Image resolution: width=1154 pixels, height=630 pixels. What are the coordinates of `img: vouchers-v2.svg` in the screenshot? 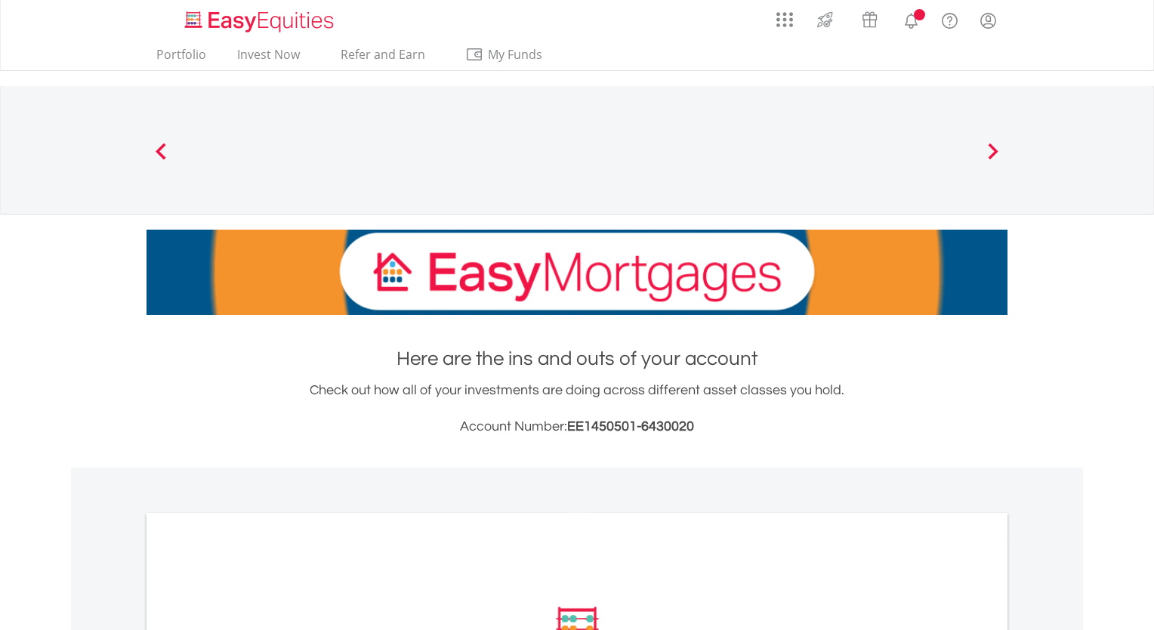 It's located at (869, 20).